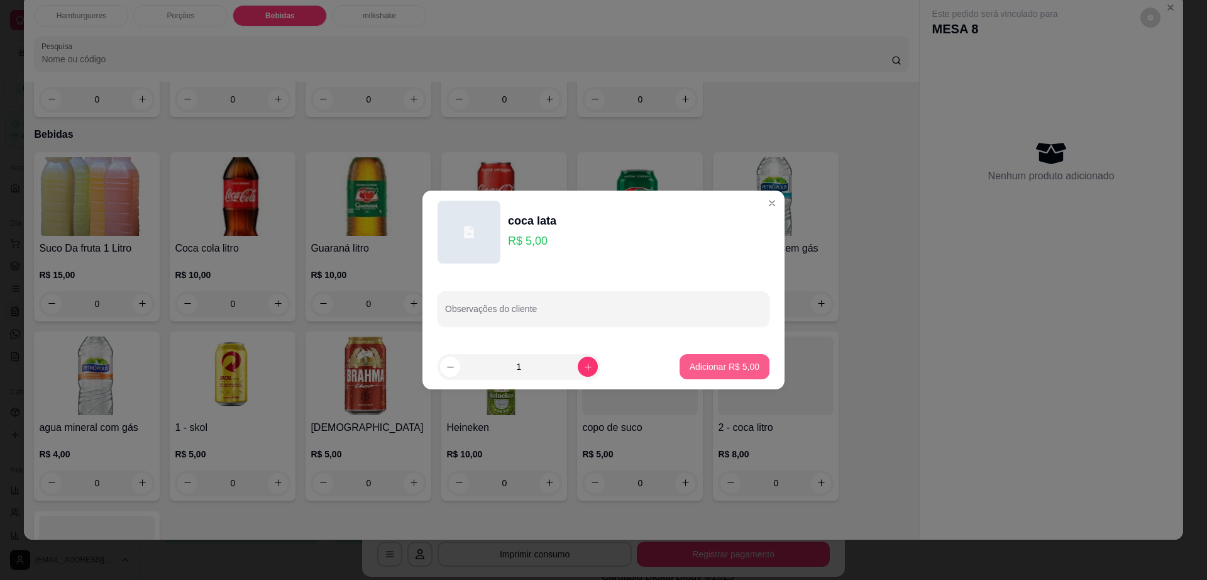 The height and width of the screenshot is (580, 1207). What do you see at coordinates (724, 367) in the screenshot?
I see `p: Adicionar R$ 5,00` at bounding box center [724, 367].